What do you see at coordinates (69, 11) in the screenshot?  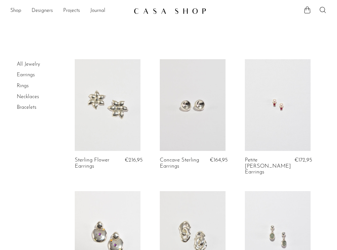 I see `nav: Desktop navigation` at bounding box center [69, 11].